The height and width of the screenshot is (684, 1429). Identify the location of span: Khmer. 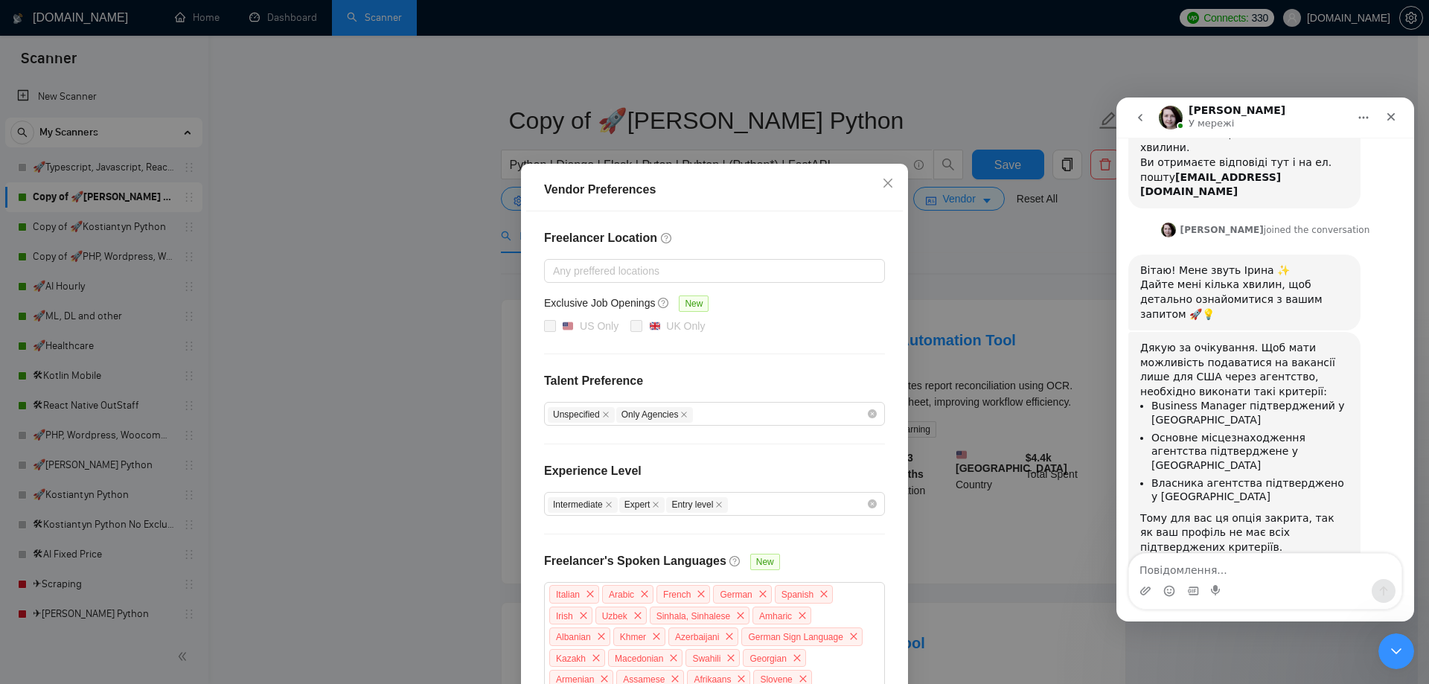
(633, 637).